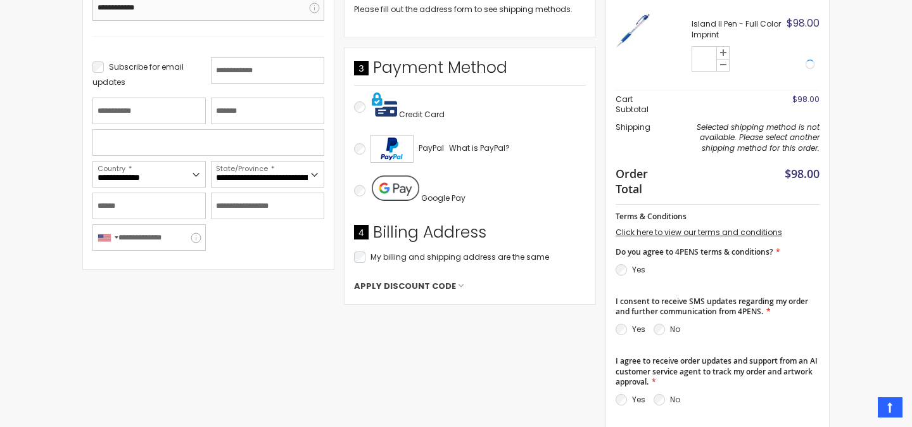 The image size is (912, 427). Describe the element at coordinates (479, 147) in the screenshot. I see `span: What is PayPal?` at that location.